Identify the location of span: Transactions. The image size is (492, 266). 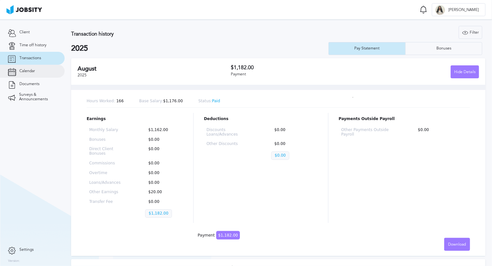
(30, 58).